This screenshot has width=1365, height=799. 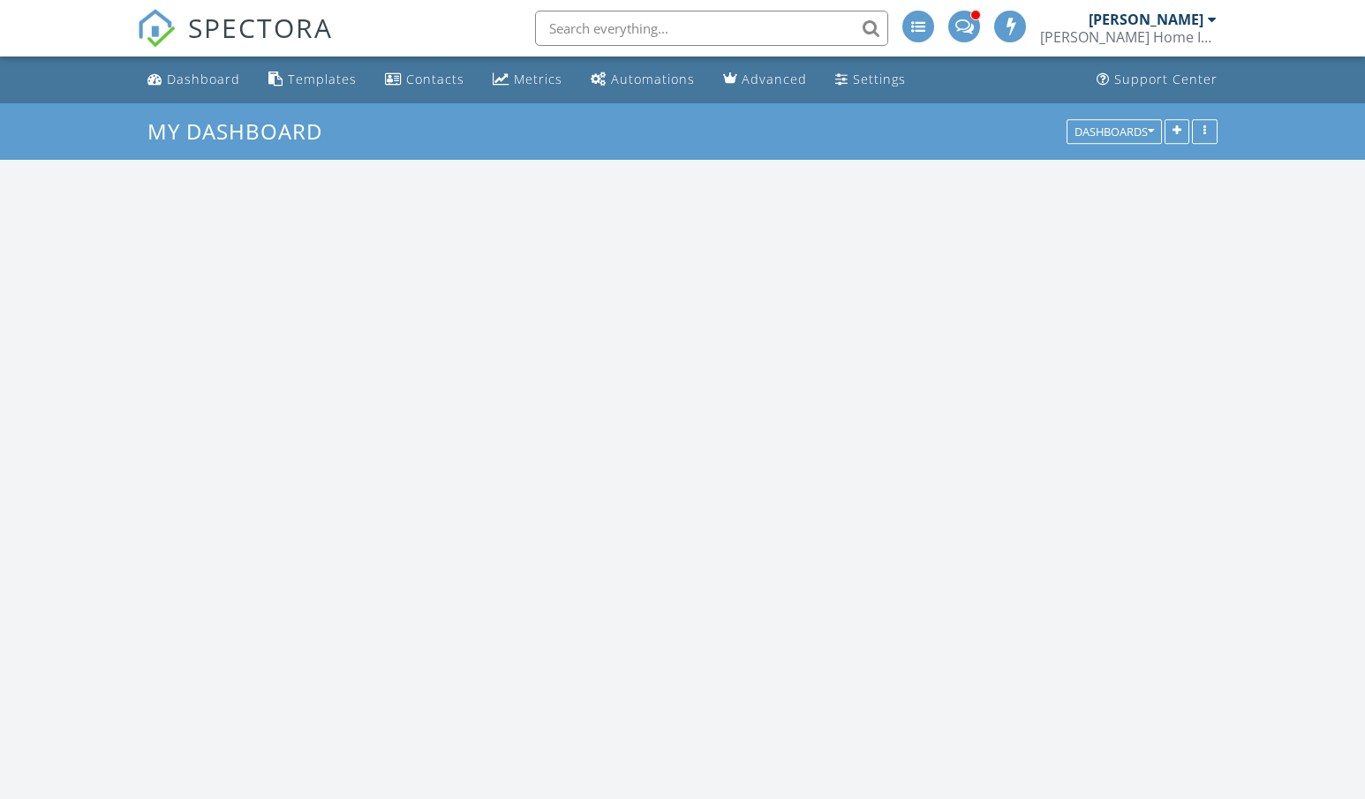 What do you see at coordinates (193, 79) in the screenshot?
I see `a: Dashboard` at bounding box center [193, 79].